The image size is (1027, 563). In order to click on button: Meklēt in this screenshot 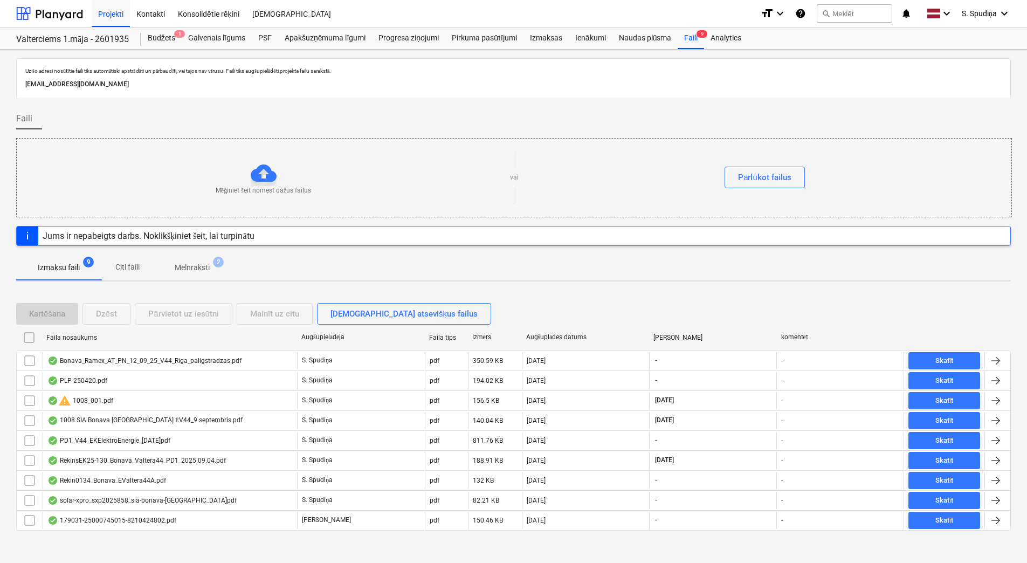, I will do `click(855, 13)`.